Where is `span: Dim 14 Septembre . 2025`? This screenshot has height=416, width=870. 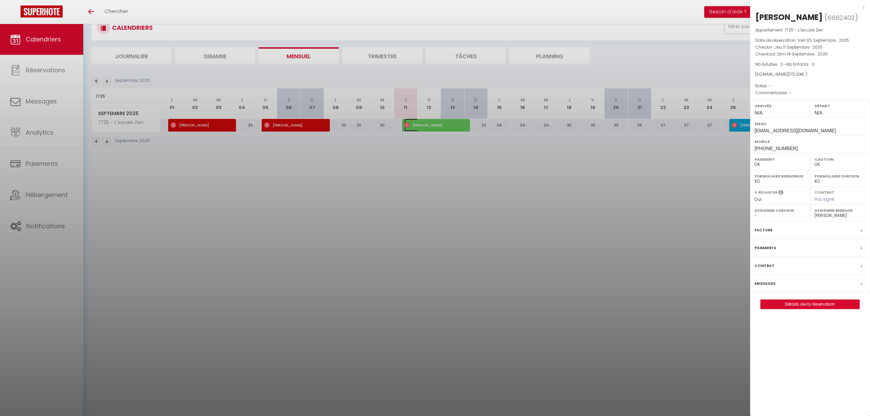
span: Dim 14 Septembre . 2025 is located at coordinates (802, 54).